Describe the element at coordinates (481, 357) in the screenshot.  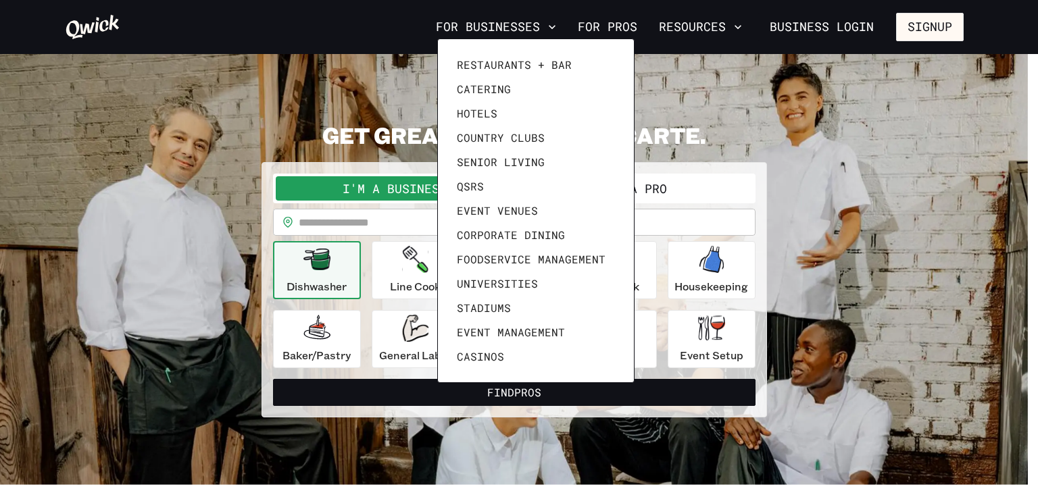
I see `span: Casinos` at that location.